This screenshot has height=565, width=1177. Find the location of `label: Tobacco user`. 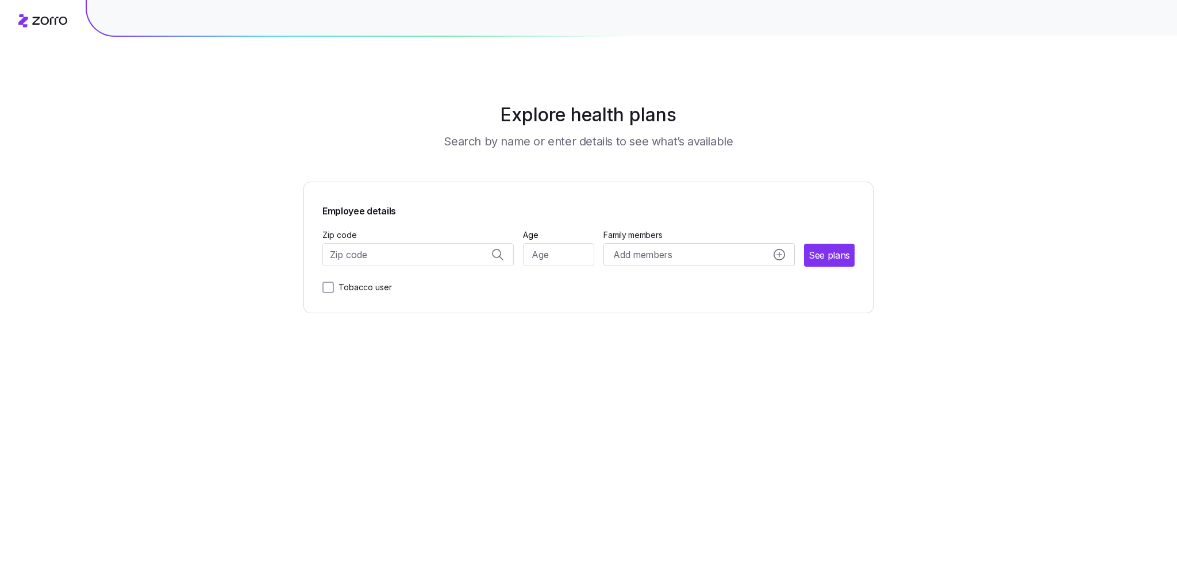

label: Tobacco user is located at coordinates (363, 287).